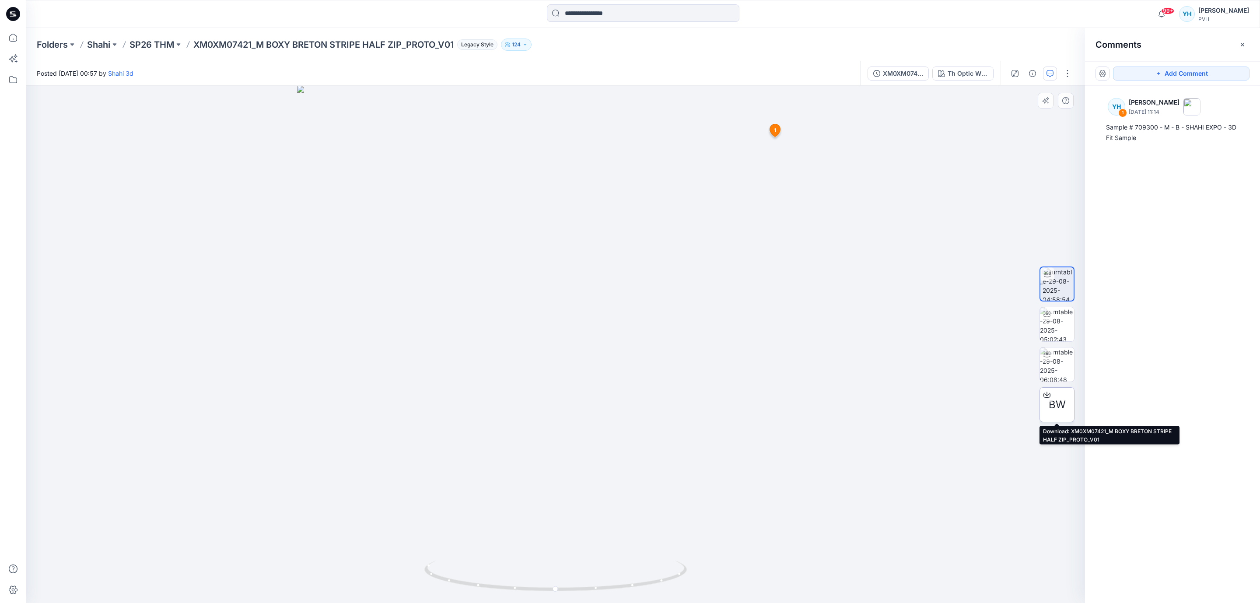 This screenshot has width=1260, height=603. I want to click on img: turntable-29-08-2025-06:08:48, so click(1057, 364).